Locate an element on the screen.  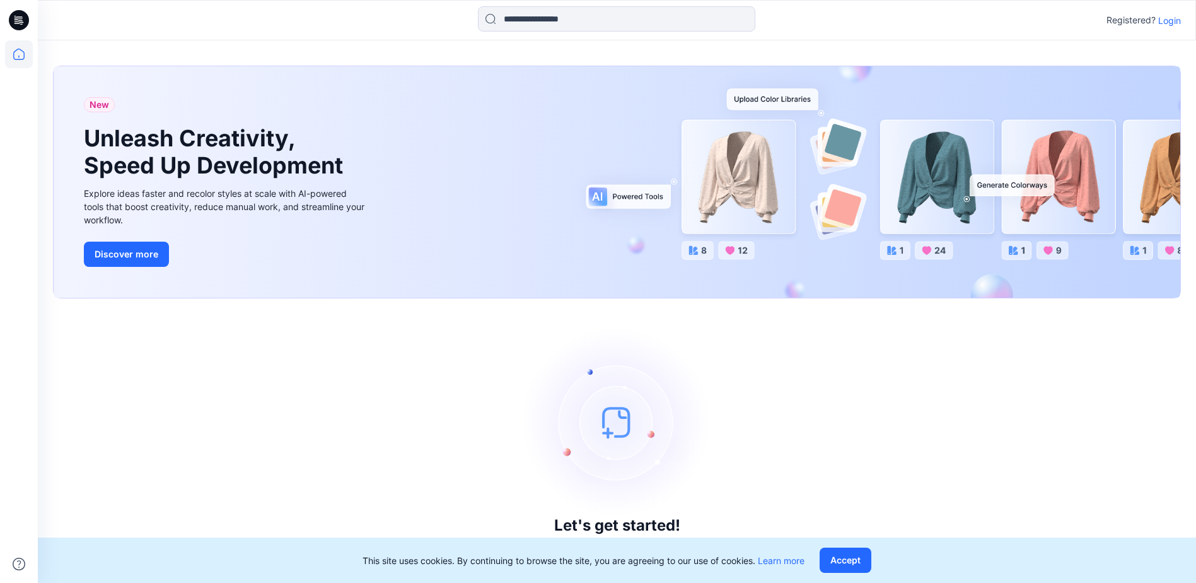
p: Registered? is located at coordinates (1132, 20).